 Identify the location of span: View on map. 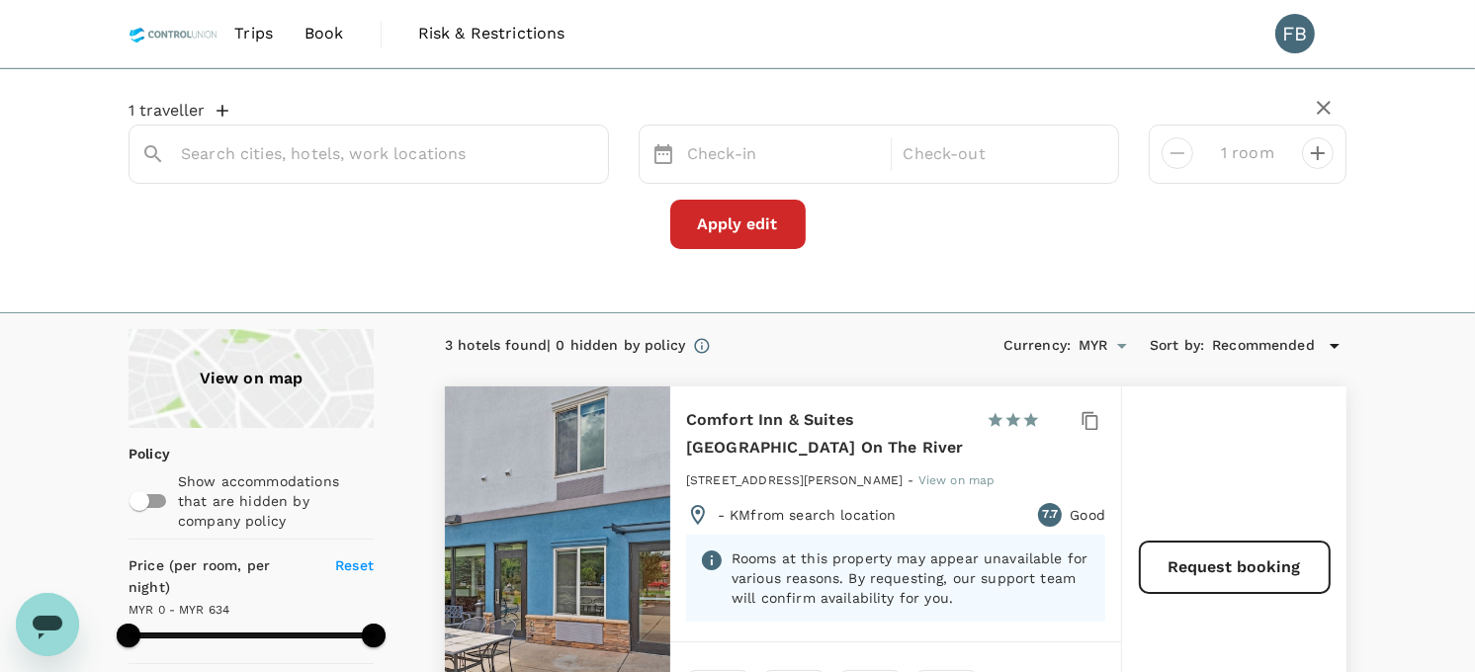
(957, 481).